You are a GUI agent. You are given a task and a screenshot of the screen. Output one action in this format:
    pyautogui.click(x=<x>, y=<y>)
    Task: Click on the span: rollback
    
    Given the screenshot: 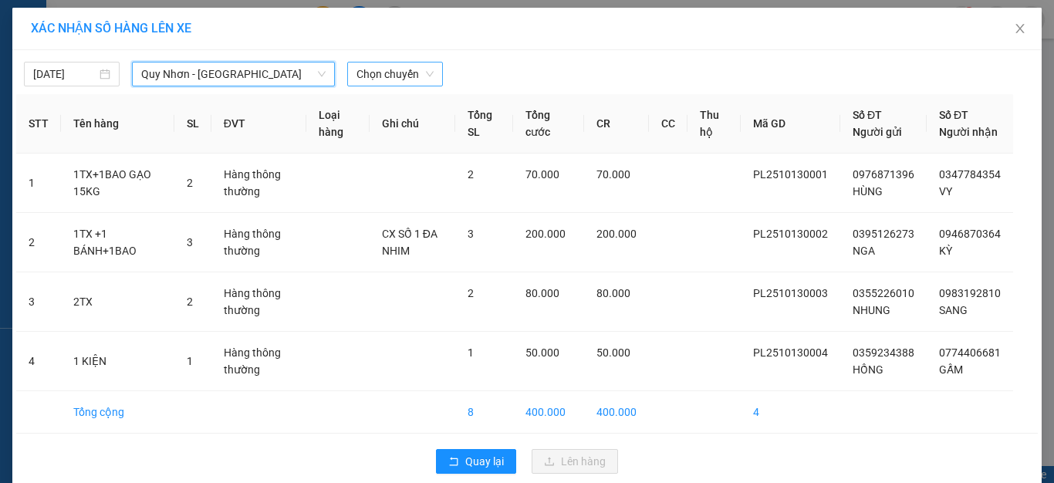 What is the action you would take?
    pyautogui.click(x=454, y=462)
    